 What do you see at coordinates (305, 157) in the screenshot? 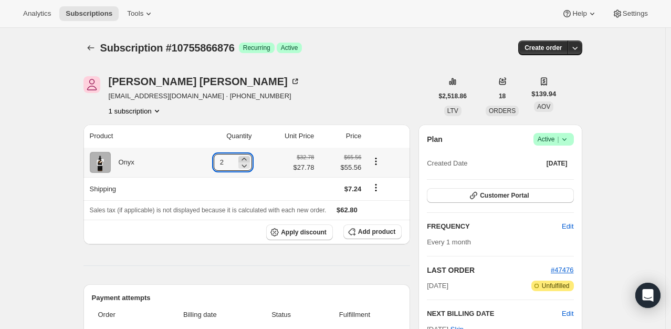
I see `small: $32.78` at bounding box center [305, 157].